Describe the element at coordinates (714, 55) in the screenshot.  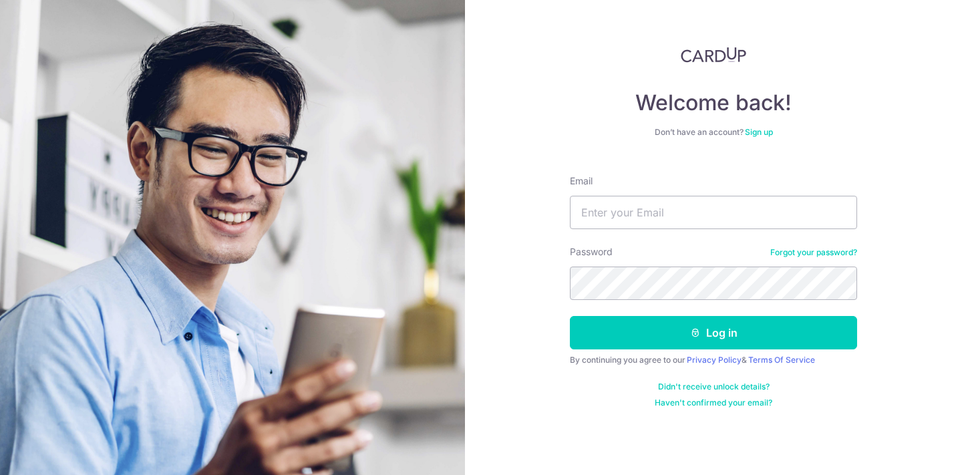
I see `img: CardUp Logo` at that location.